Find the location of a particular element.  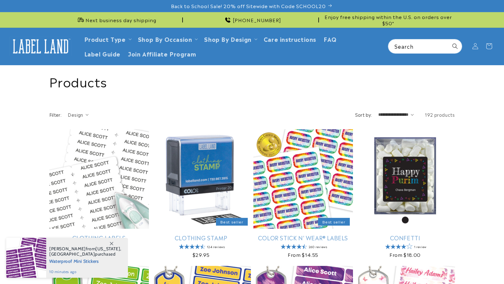

span: Enjoy free shipping within the U.S. on orders over $50* is located at coordinates (389, 20).